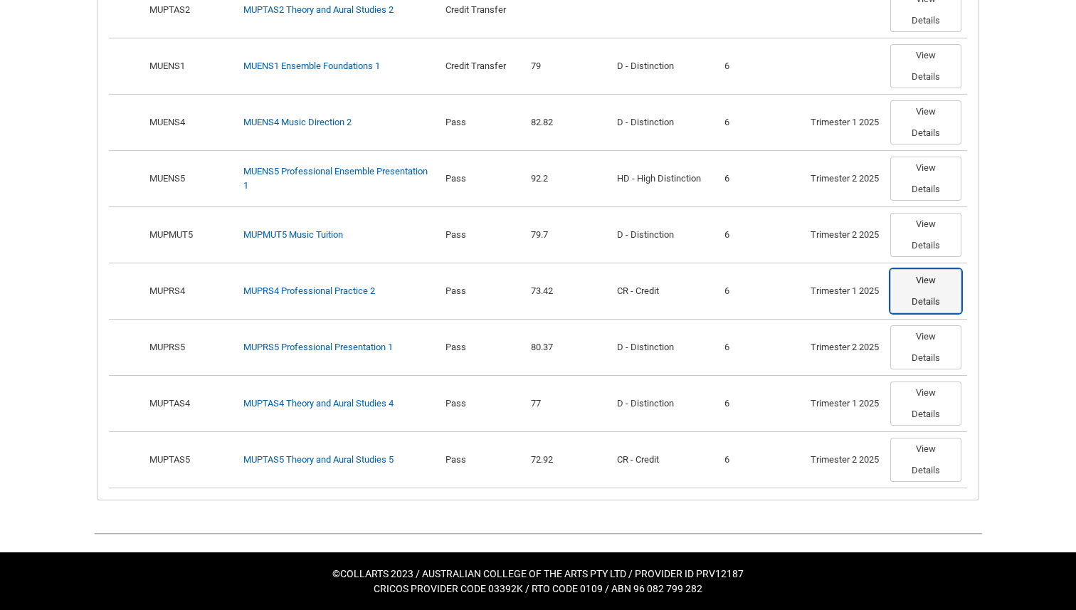 The width and height of the screenshot is (1076, 610). What do you see at coordinates (189, 404) in the screenshot?
I see `div: MUPTAS4` at bounding box center [189, 404].